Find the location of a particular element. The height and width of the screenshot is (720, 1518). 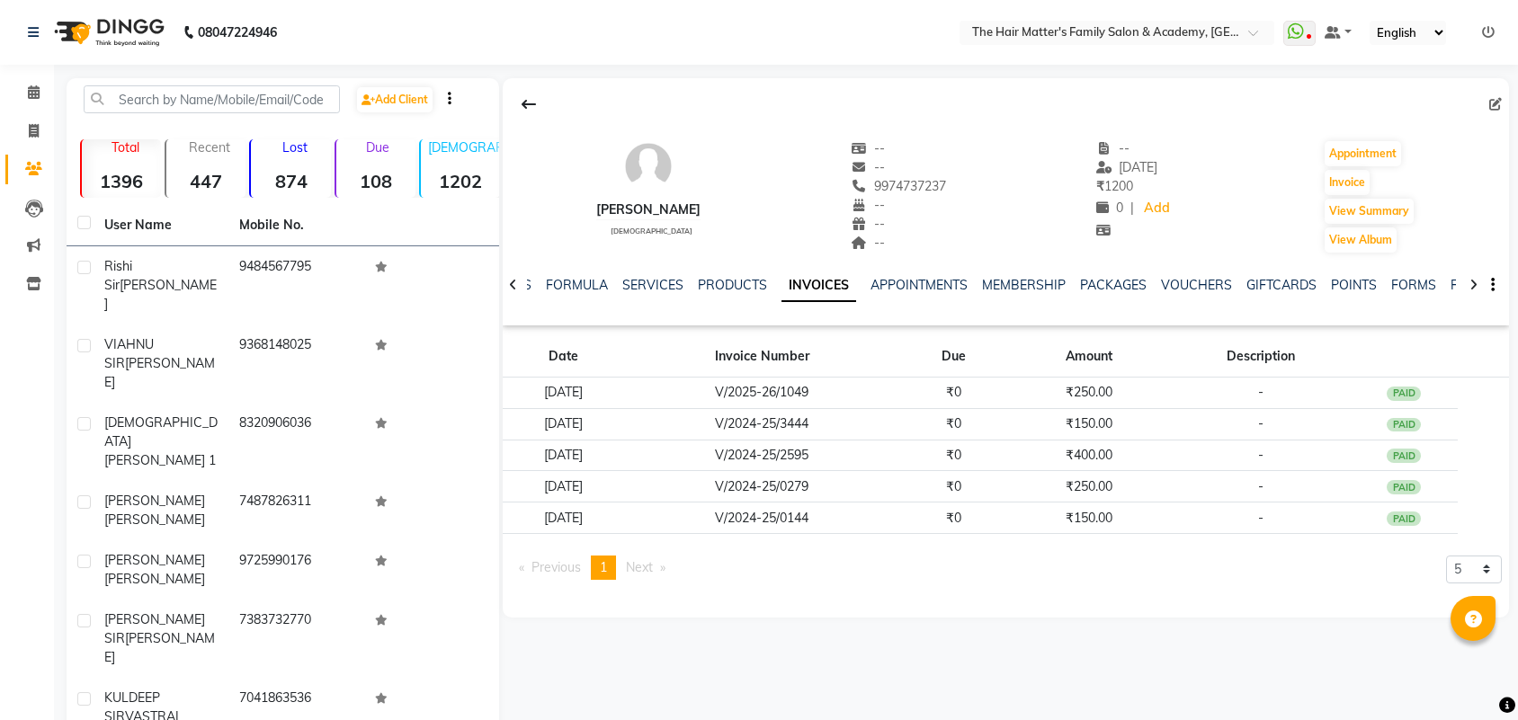

b: 08047224946 is located at coordinates (237, 32).